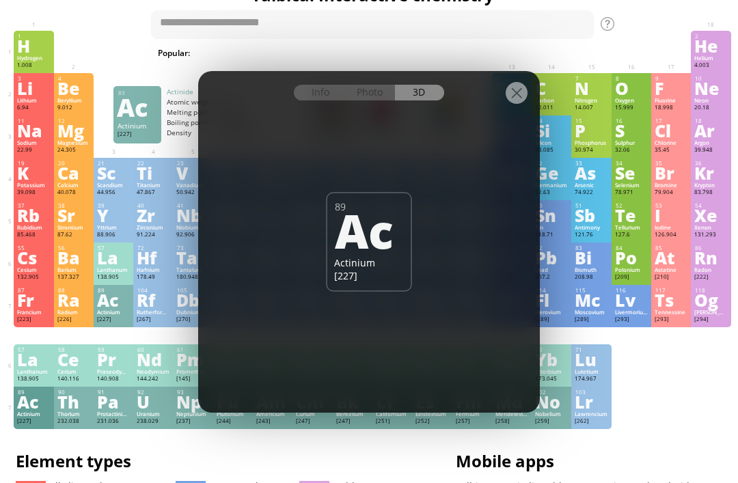  I want to click on div: Cesium, so click(33, 270).